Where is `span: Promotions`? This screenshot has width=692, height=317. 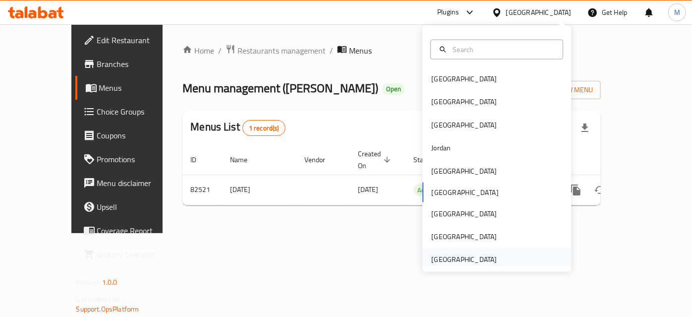
span: Promotions is located at coordinates (138, 159).